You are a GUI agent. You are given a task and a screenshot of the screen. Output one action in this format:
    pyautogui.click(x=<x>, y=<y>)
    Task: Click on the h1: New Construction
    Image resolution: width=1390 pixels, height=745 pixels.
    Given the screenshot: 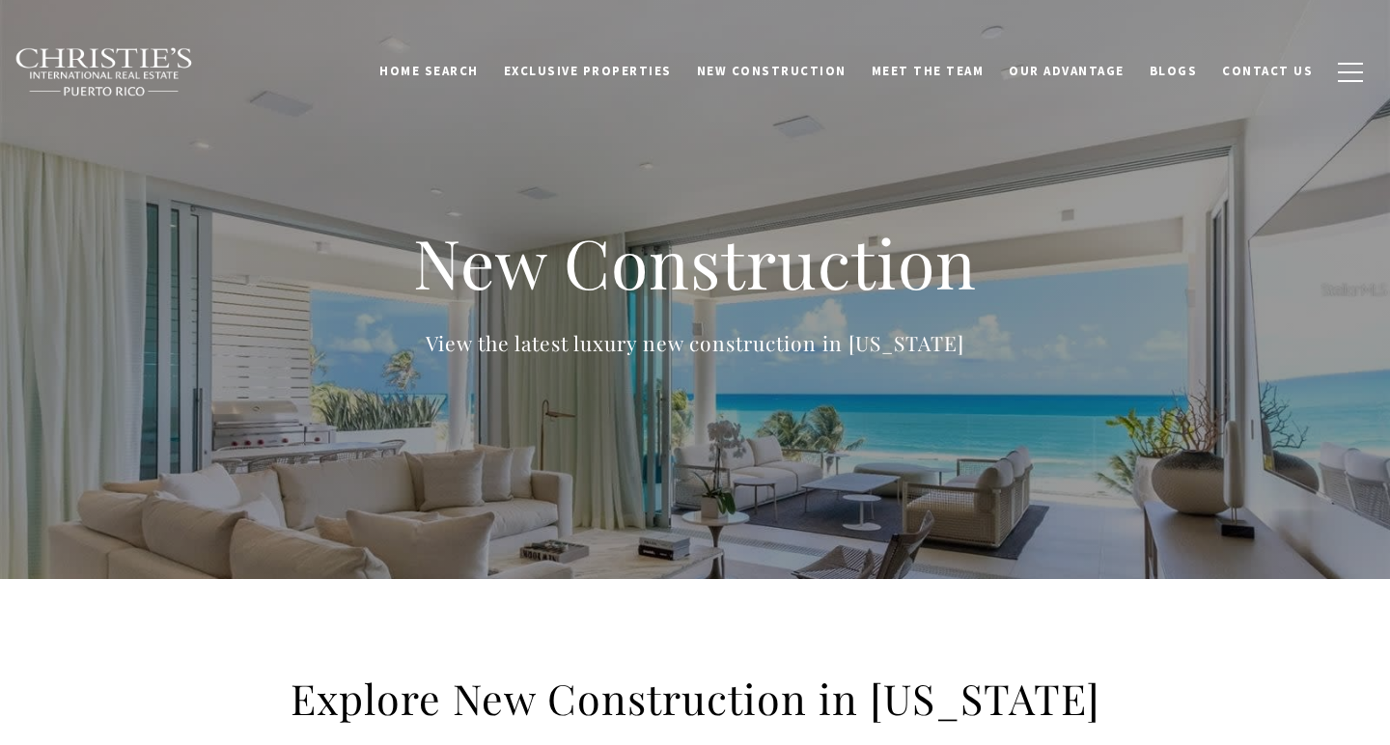 What is the action you would take?
    pyautogui.click(x=695, y=263)
    